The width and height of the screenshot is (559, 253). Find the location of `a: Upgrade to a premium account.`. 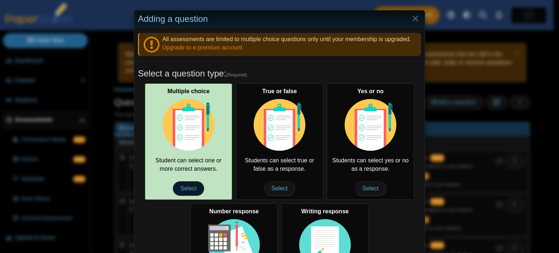

a: Upgrade to a premium account. is located at coordinates (203, 47).